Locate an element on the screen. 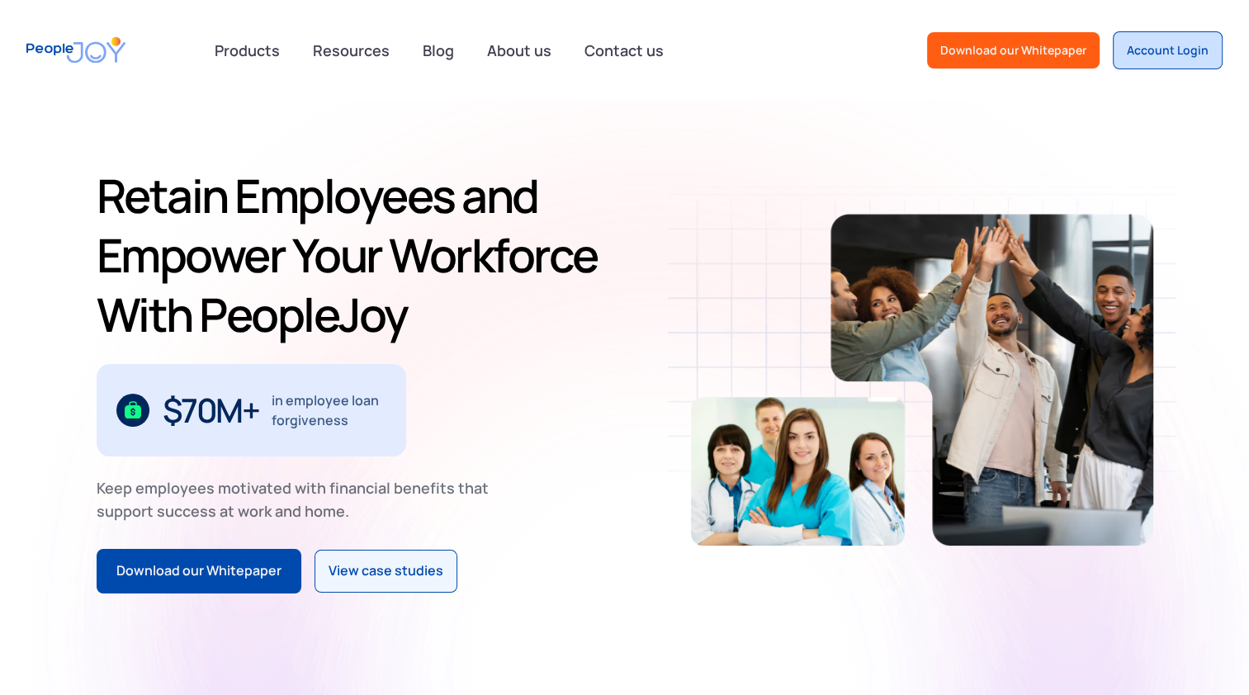 The width and height of the screenshot is (1249, 695). div: Keep employees motivated with financial benefits that support success at work and home. is located at coordinates (300, 499).